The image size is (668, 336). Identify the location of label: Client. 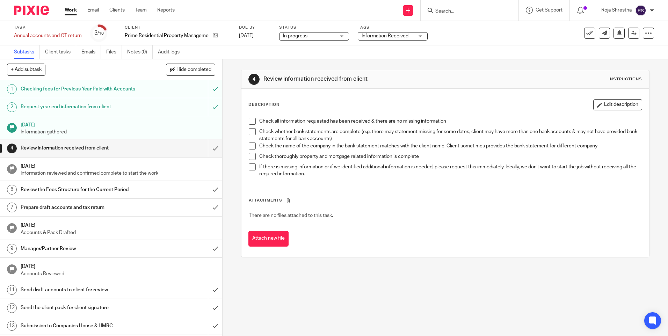
(177, 28).